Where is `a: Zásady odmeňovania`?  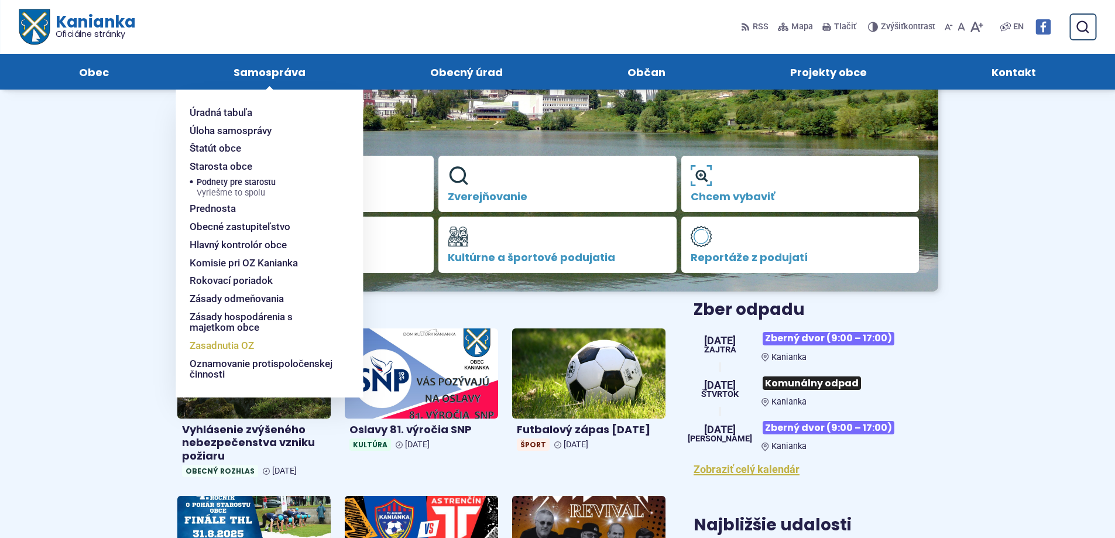 a: Zásady odmeňovania is located at coordinates (262, 299).